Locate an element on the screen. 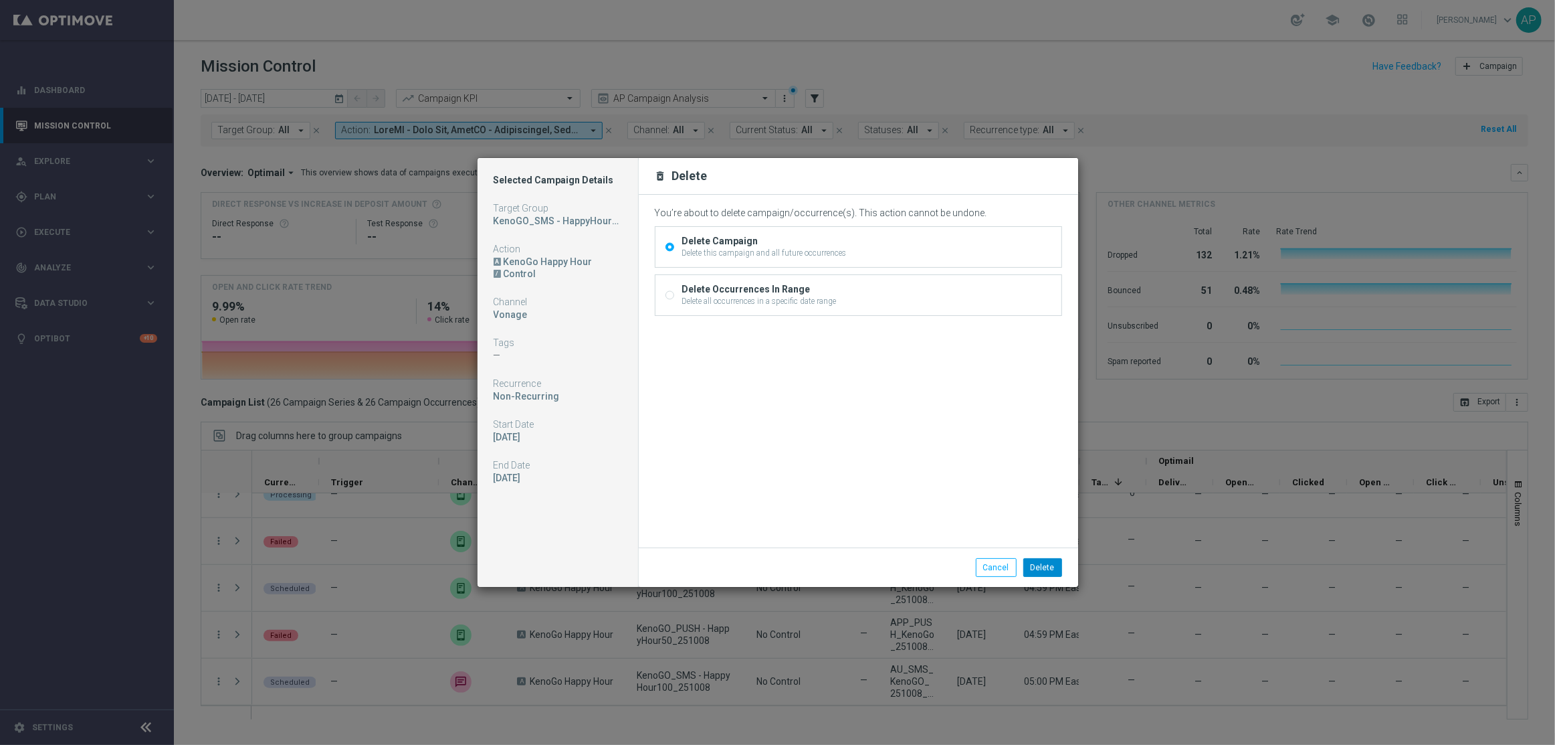 The image size is (1555, 745). h1: Selected Campaign Details is located at coordinates (558, 180).